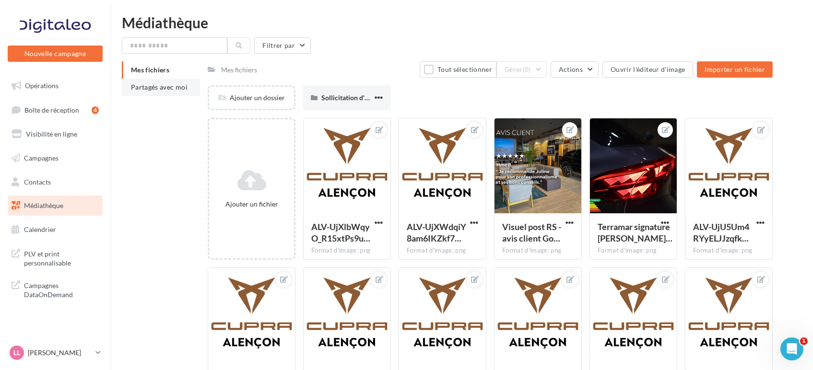  What do you see at coordinates (282, 46) in the screenshot?
I see `button: Filtrer par` at bounding box center [282, 46].